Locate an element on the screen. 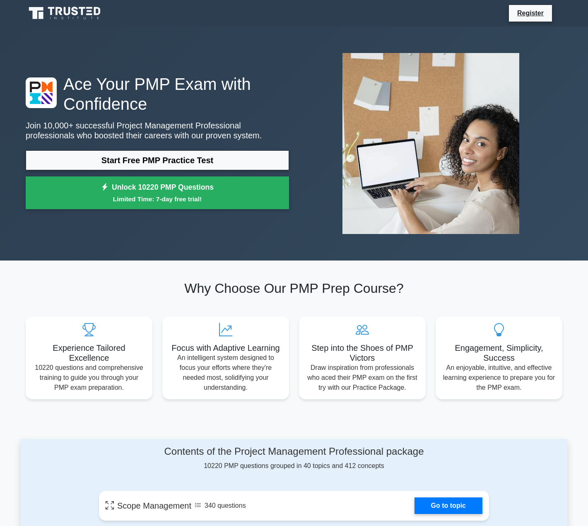 The height and width of the screenshot is (526, 588). p: 10220 questions and comprehensive training to guide you through your PMP exam preparation. is located at coordinates (89, 378).